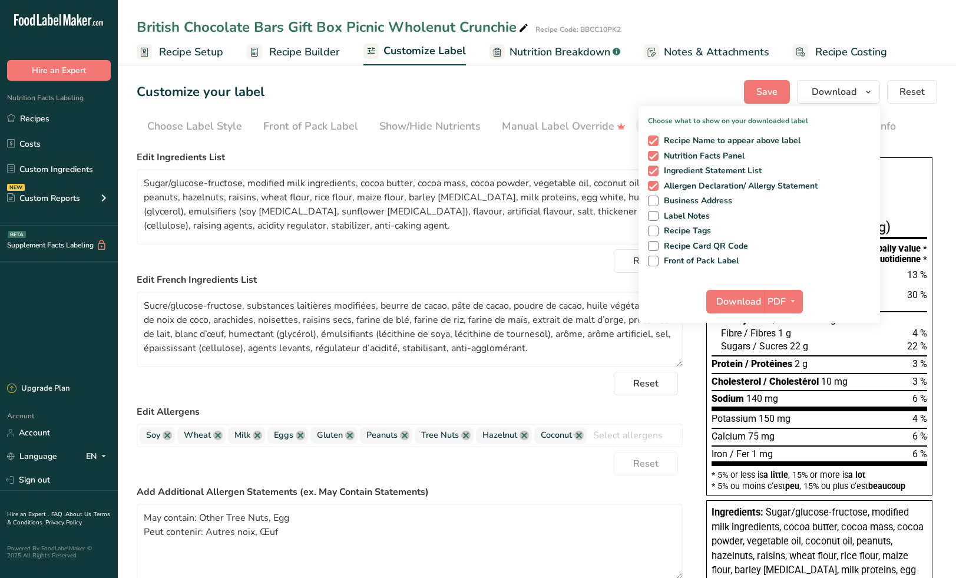 This screenshot has width=956, height=578. Describe the element at coordinates (776, 475) in the screenshot. I see `span: a little` at that location.